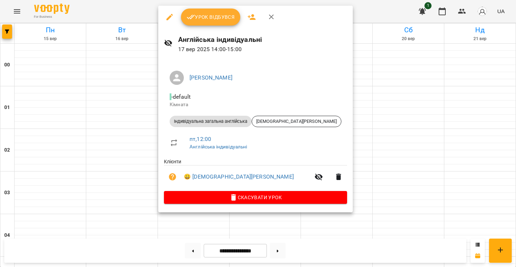  Describe the element at coordinates (211, 17) in the screenshot. I see `span: Урок відбувся` at that location.